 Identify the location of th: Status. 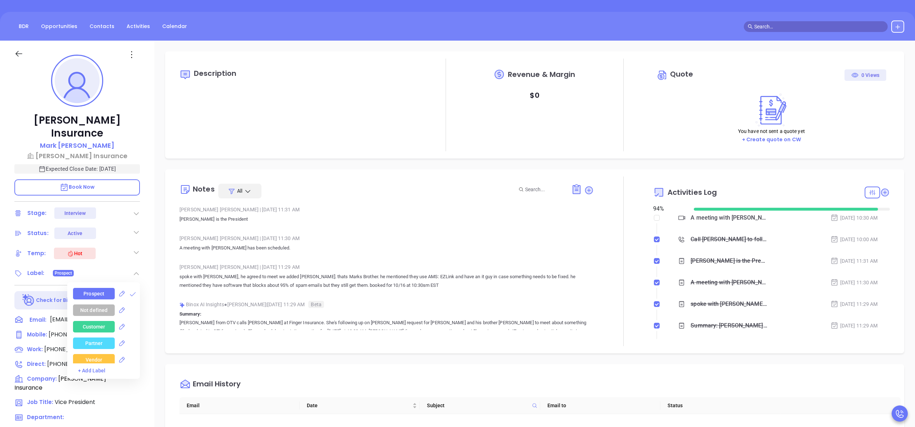
(720, 406).